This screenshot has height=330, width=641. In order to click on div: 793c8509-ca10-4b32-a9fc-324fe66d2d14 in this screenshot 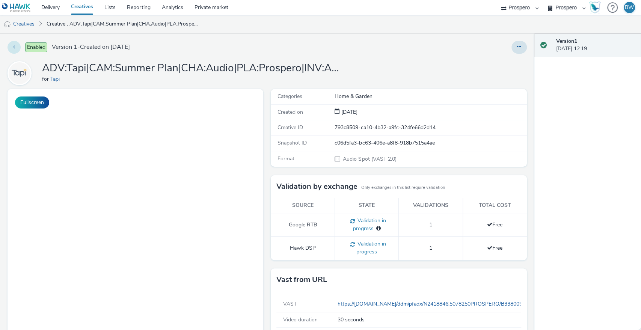, I will do `click(430, 128)`.